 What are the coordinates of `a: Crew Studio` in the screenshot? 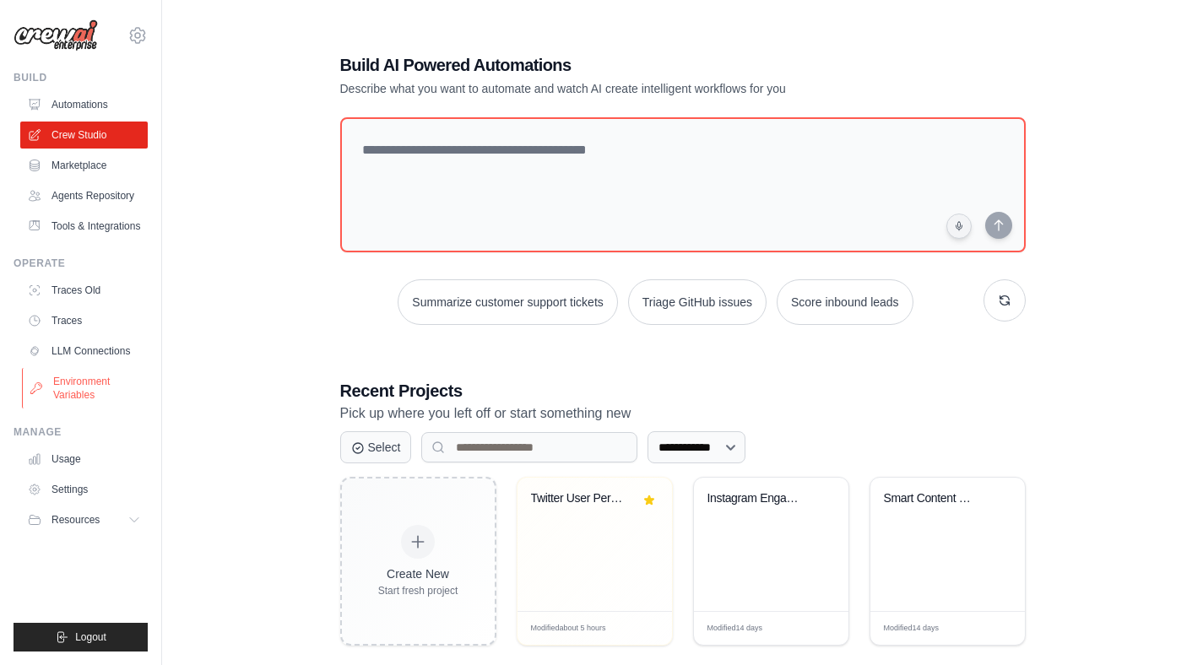 It's located at (84, 135).